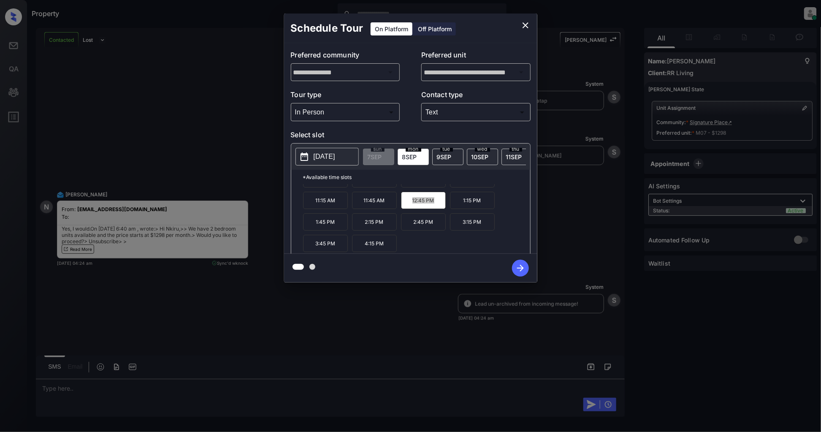  Describe the element at coordinates (345, 96) in the screenshot. I see `p: Tour type` at that location.